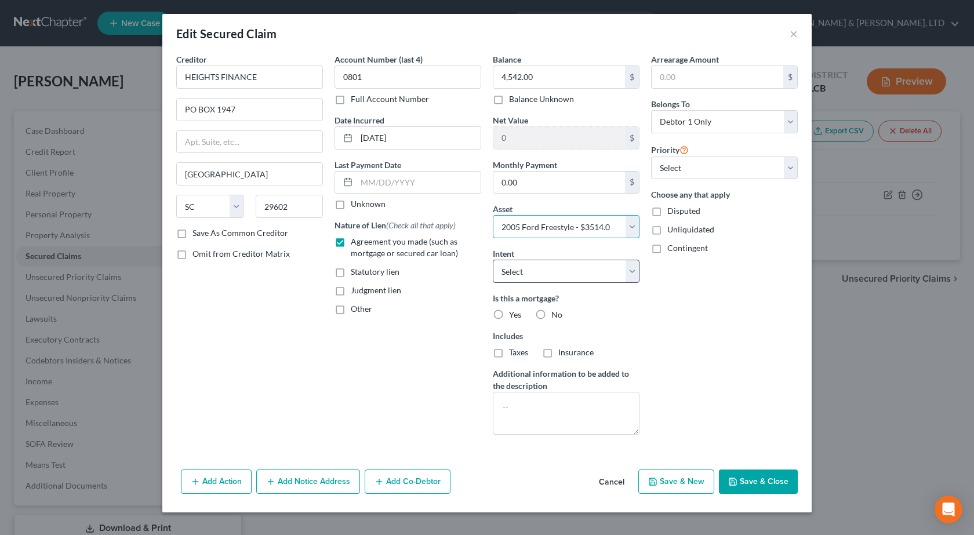 This screenshot has width=974, height=535. I want to click on label: Monthly Payment, so click(524, 165).